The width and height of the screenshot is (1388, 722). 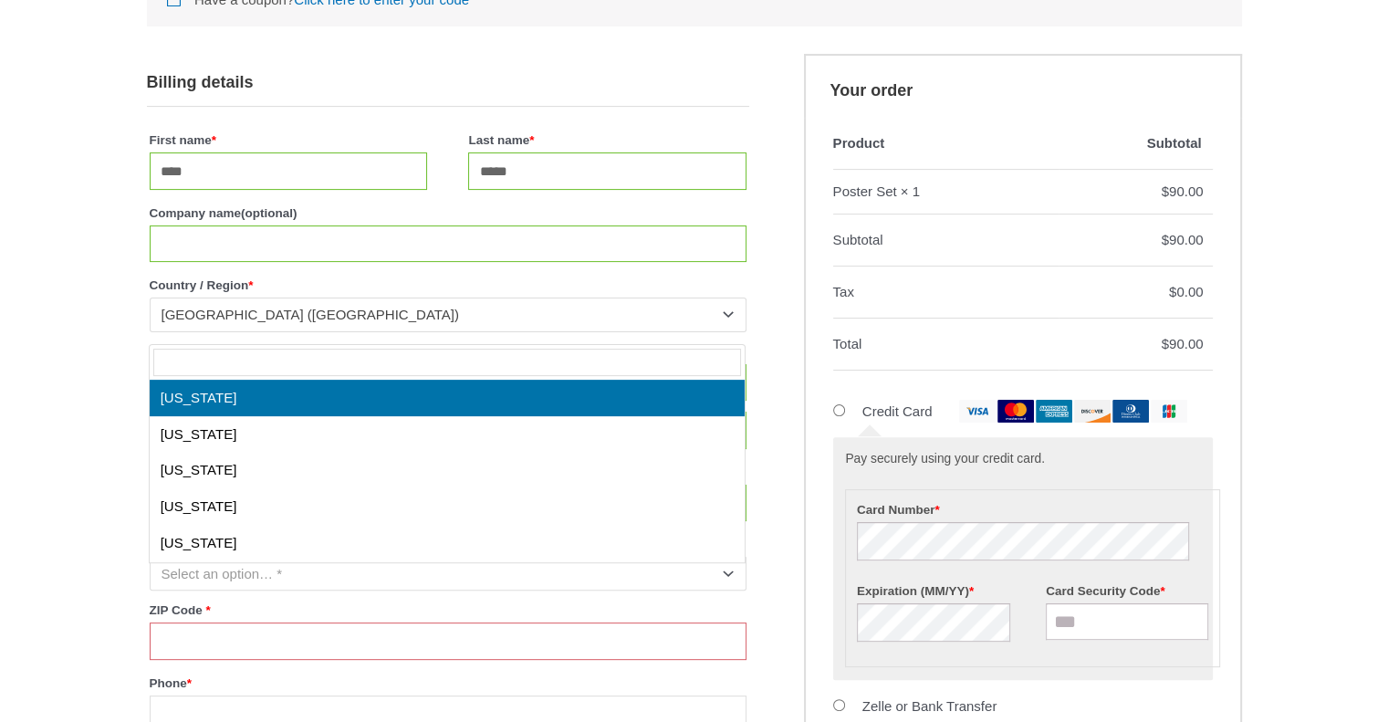 What do you see at coordinates (945, 143) in the screenshot?
I see `th: Product` at bounding box center [945, 143].